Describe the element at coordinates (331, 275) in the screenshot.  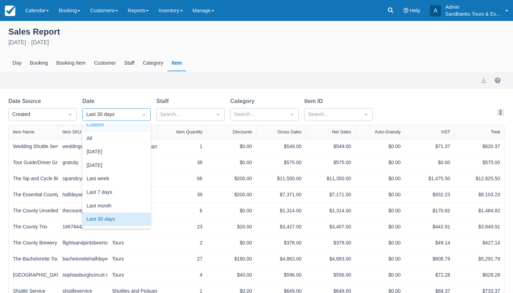
I see `div: $556.00` at that location.